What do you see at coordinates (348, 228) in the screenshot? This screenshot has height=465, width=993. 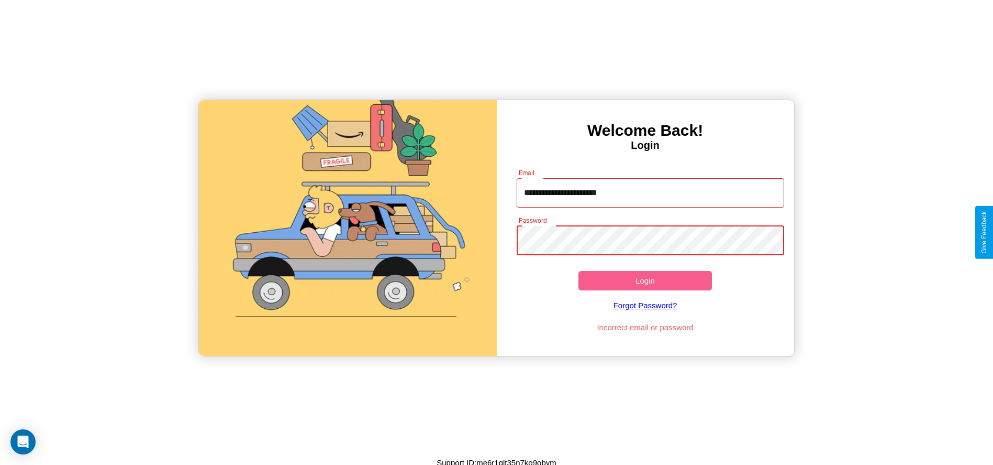 I see `img: gif` at bounding box center [348, 228].